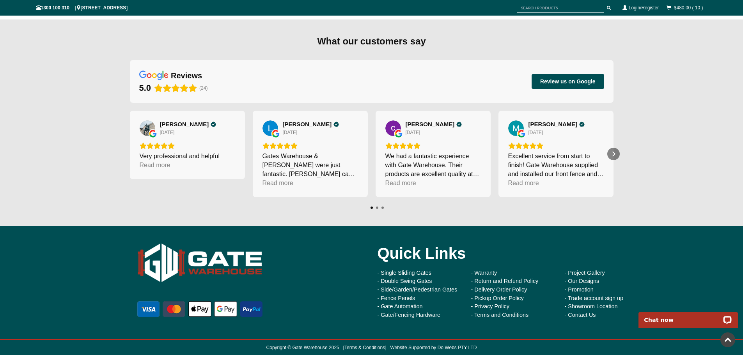 The image size is (743, 355). Describe the element at coordinates (557, 124) in the screenshot. I see `a: Review by Meng Feng` at that location.